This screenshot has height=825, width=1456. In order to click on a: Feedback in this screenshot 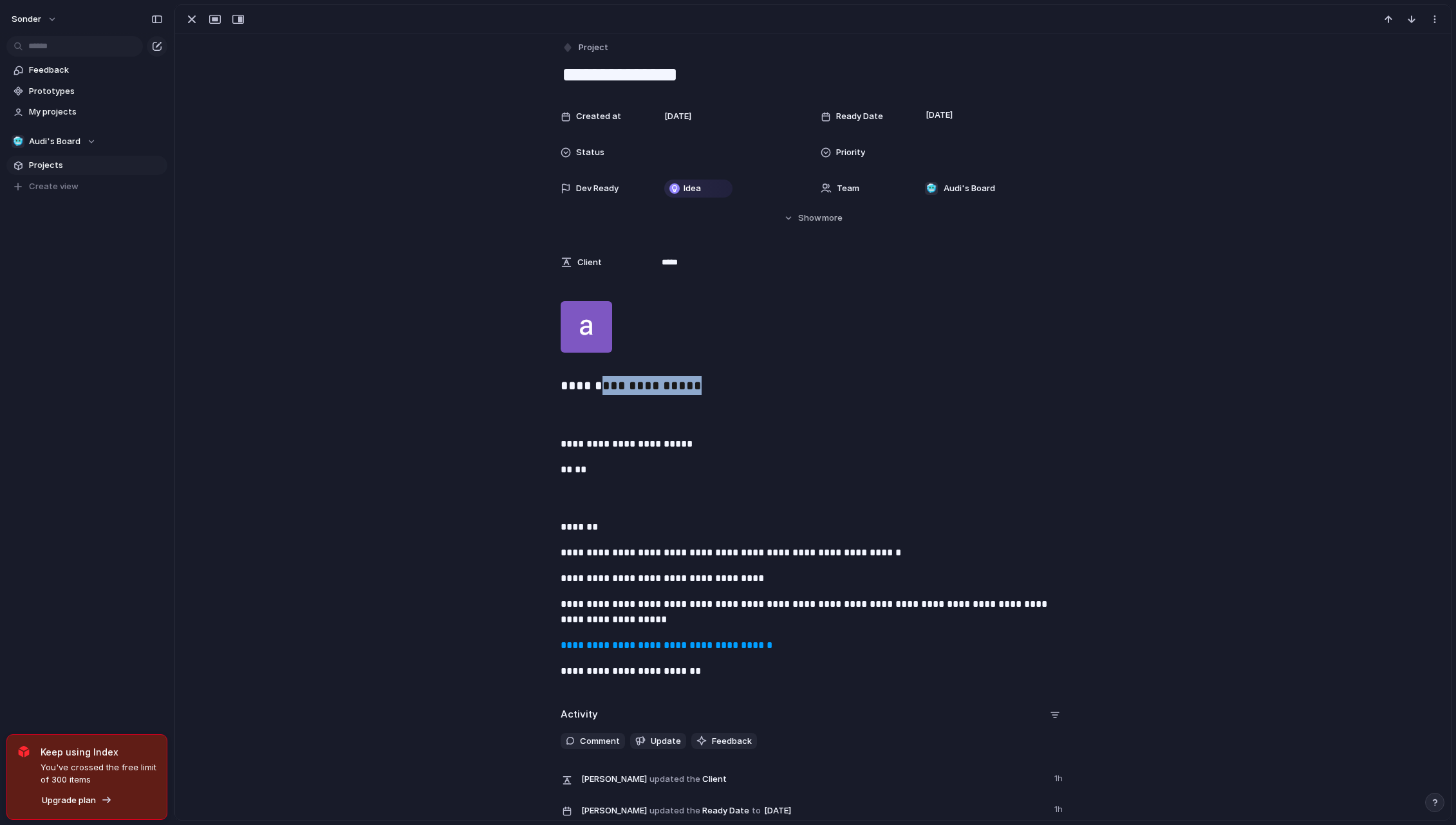, I will do `click(86, 70)`.